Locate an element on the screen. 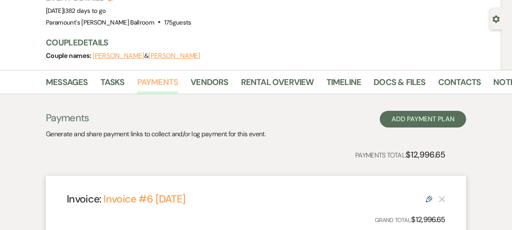 This screenshot has height=230, width=512. a: Timeline is located at coordinates (344, 85).